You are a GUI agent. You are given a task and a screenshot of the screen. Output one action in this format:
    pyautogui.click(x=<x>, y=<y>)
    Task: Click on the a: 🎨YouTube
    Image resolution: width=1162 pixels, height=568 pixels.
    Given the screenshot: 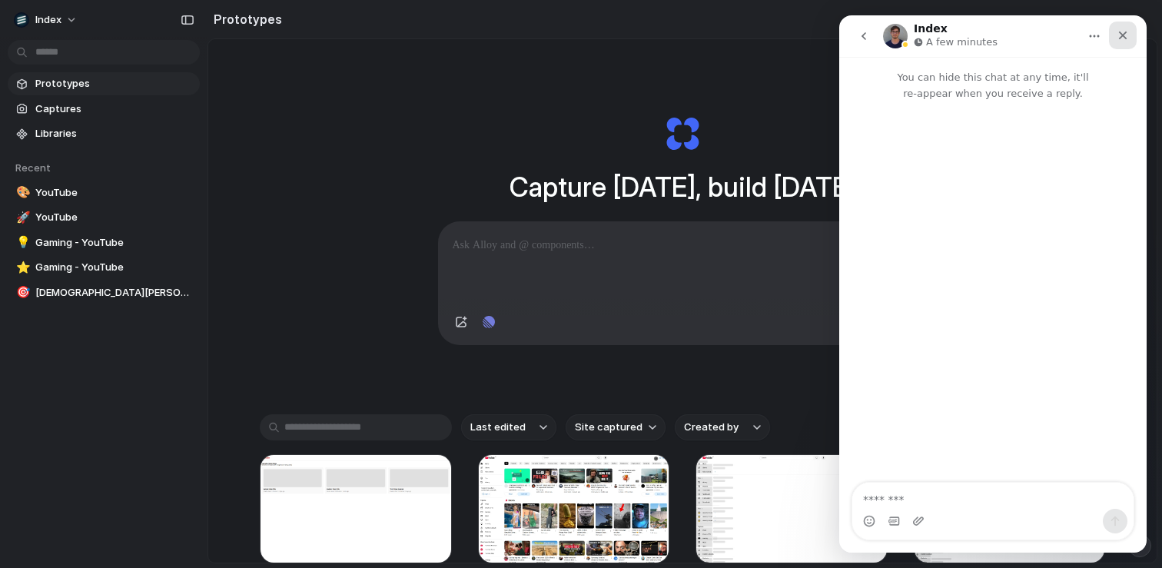 What is the action you would take?
    pyautogui.click(x=104, y=193)
    